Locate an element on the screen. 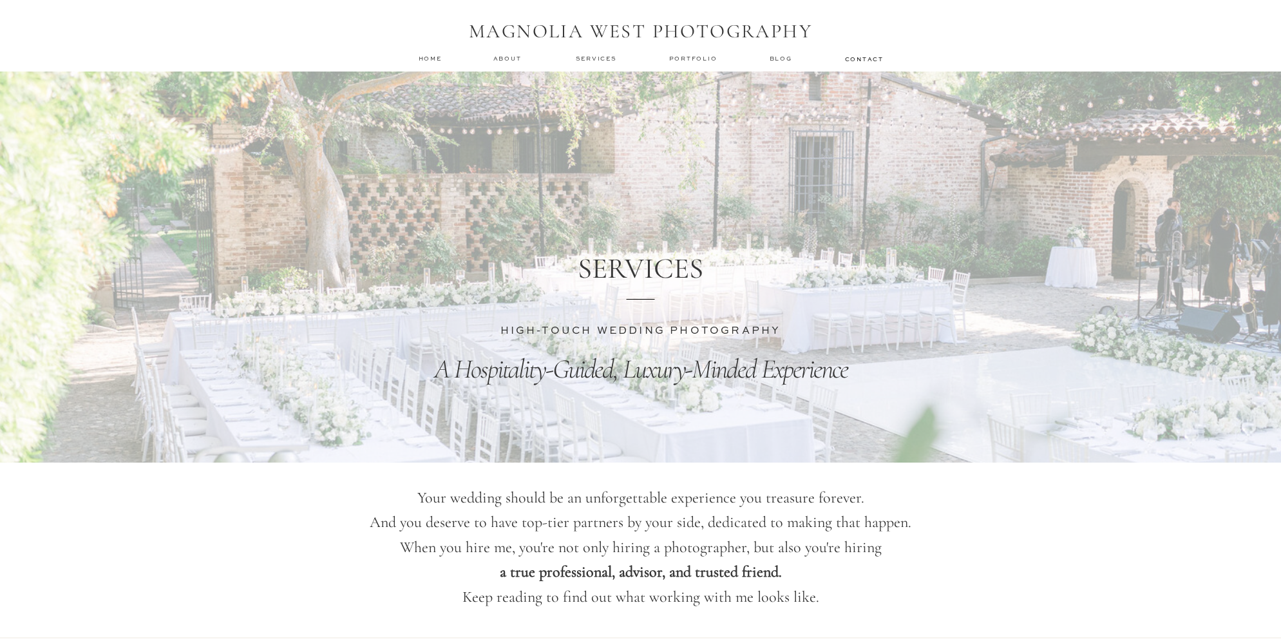  a: Blog is located at coordinates (782, 59).